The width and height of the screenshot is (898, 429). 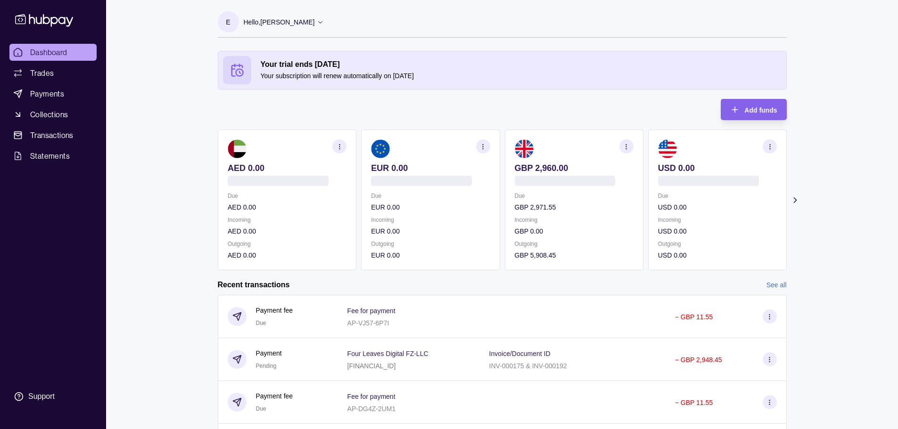 I want to click on span: Dashboard, so click(x=49, y=52).